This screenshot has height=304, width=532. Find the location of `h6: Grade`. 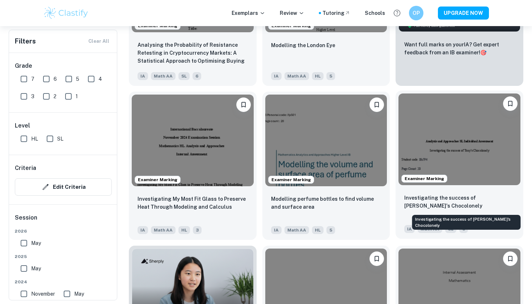

h6: Grade is located at coordinates (63, 66).